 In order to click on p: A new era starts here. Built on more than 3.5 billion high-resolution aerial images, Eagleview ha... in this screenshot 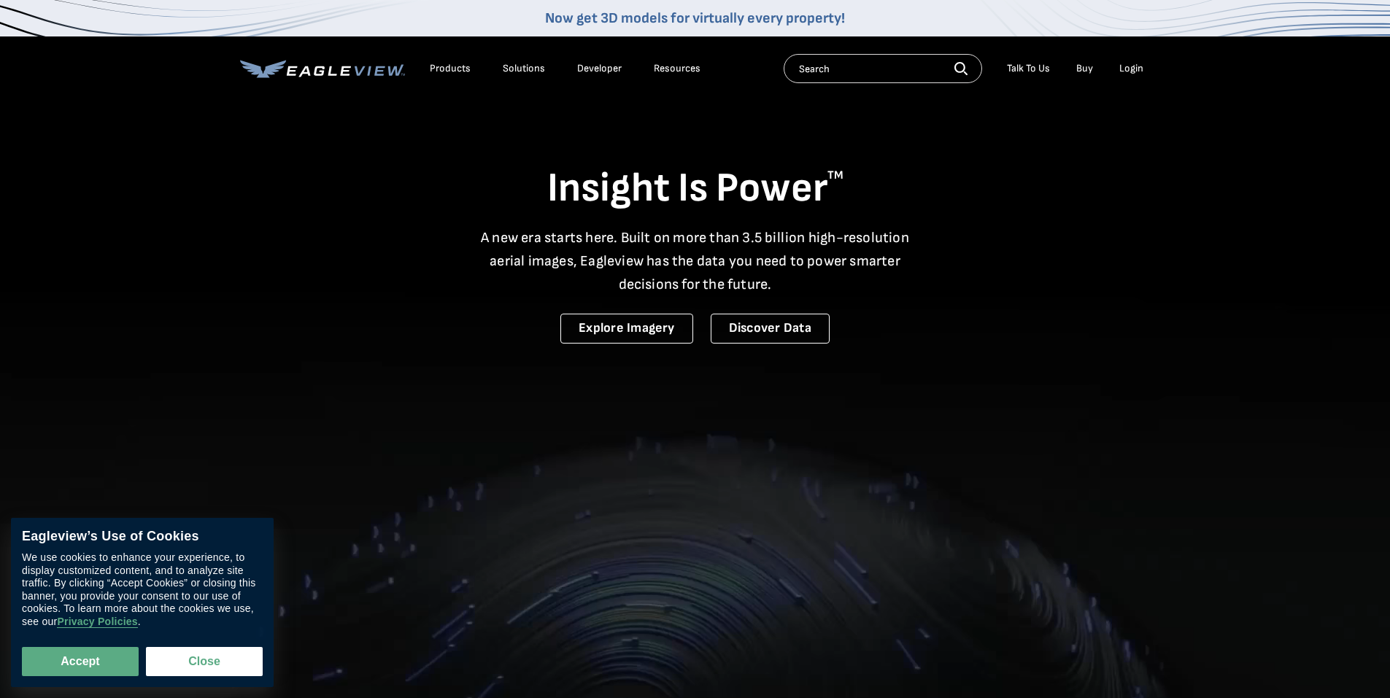, I will do `click(695, 261)`.